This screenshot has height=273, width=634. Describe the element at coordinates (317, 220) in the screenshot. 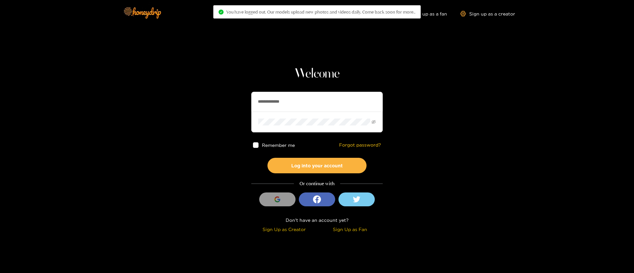

I see `div: Don't have an account yet?` at that location.